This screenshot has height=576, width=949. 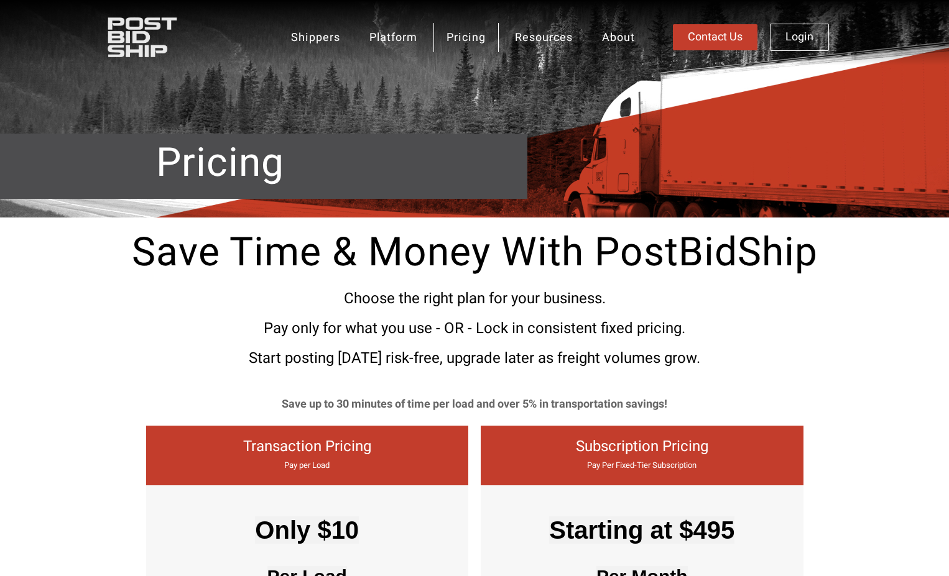 I want to click on a: About, so click(x=618, y=37).